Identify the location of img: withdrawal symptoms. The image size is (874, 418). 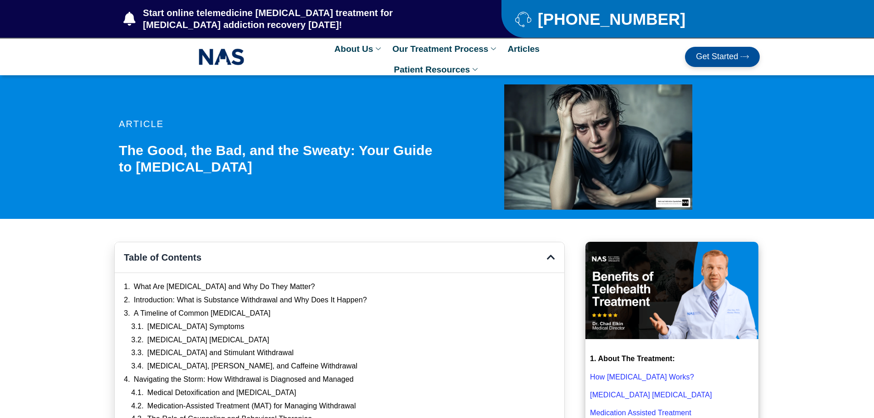
(598, 147).